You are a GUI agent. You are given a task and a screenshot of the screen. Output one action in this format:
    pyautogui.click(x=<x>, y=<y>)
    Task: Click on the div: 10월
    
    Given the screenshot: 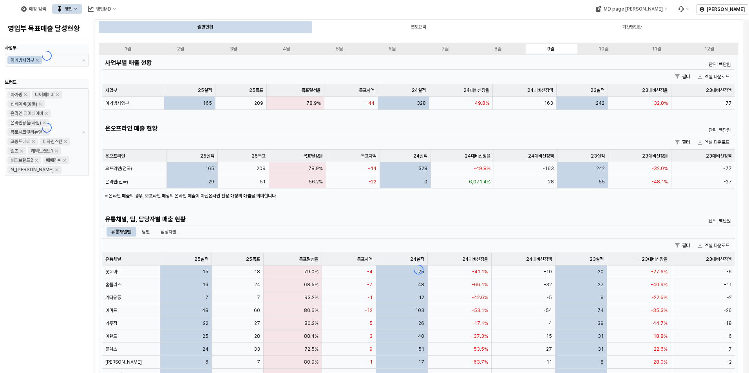 What is the action you would take?
    pyautogui.click(x=603, y=49)
    